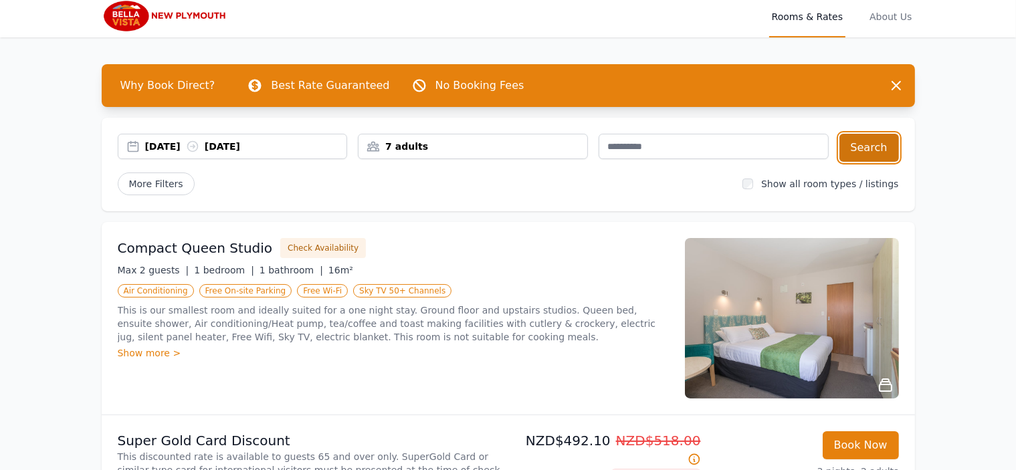 The image size is (1016, 470). What do you see at coordinates (310, 441) in the screenshot?
I see `p: Super Gold Card Discount` at bounding box center [310, 441].